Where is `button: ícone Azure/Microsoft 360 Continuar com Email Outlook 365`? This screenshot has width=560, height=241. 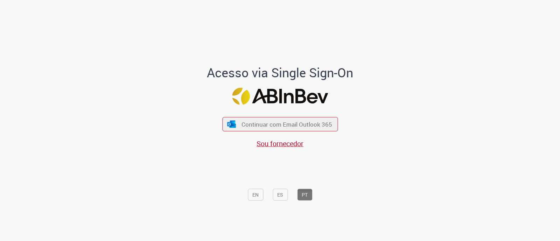
button: ícone Azure/Microsoft 360 Continuar com Email Outlook 365 is located at coordinates (280, 124).